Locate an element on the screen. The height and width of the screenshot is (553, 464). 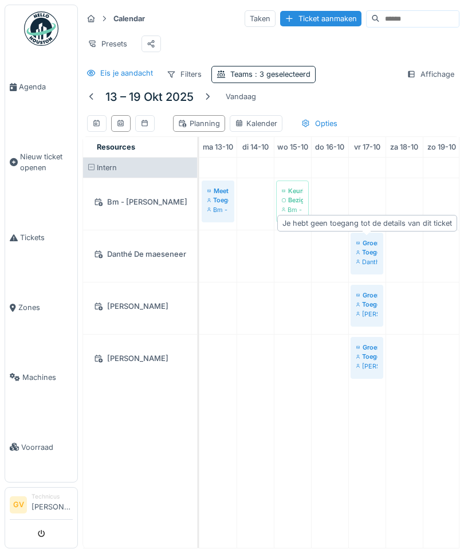
a: 16 oktober 2025 is located at coordinates (329, 147).